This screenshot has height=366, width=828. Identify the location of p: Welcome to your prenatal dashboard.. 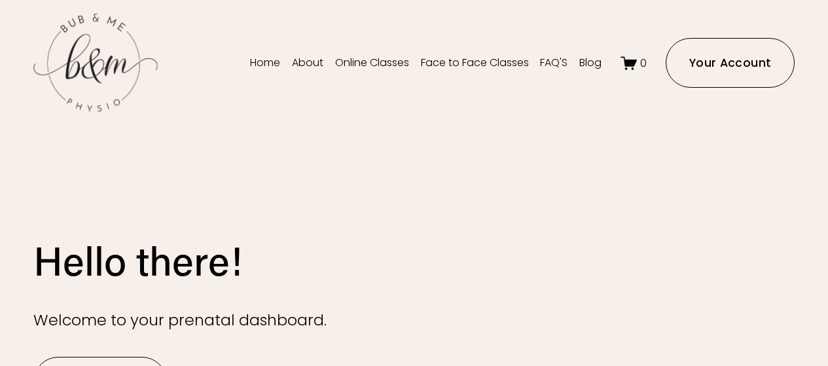
(224, 320).